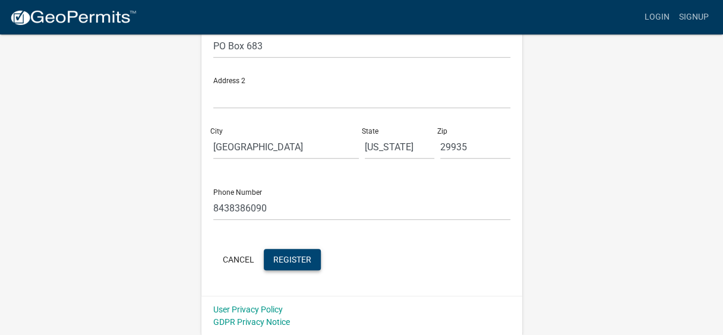 This screenshot has height=335, width=723. I want to click on span: Register, so click(292, 259).